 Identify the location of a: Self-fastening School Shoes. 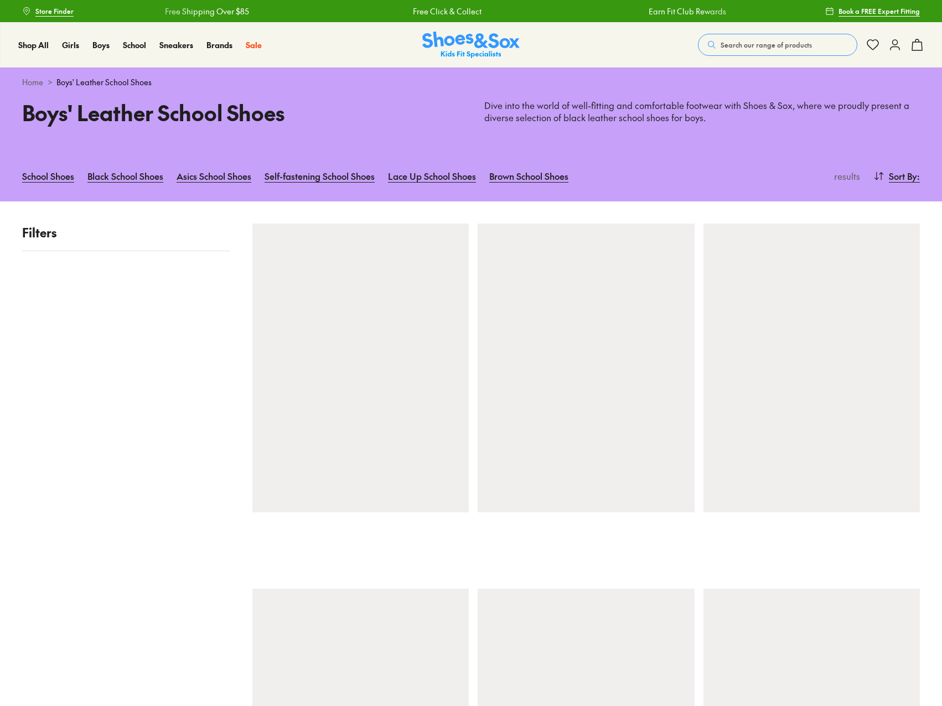
(319, 176).